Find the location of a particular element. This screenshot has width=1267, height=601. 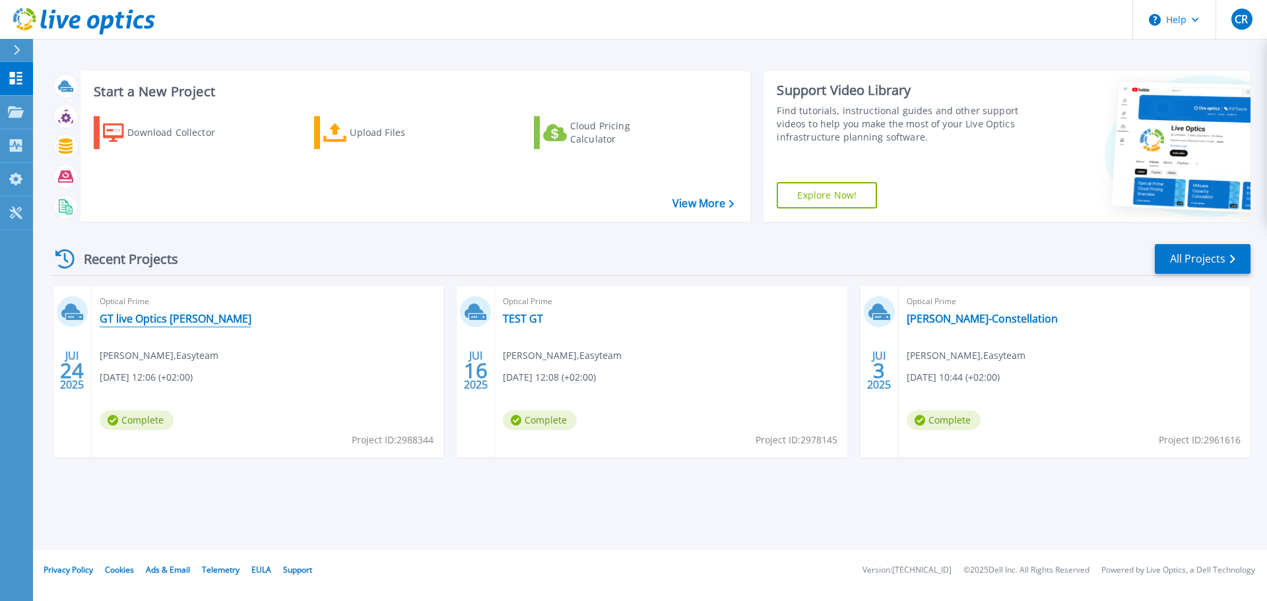

a: Telemetry is located at coordinates (220, 569).